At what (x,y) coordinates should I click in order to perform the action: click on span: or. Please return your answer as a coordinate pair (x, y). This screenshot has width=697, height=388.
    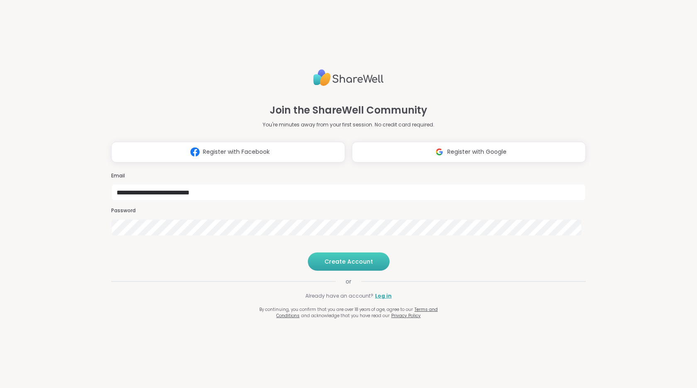
    Looking at the image, I should click on (348, 282).